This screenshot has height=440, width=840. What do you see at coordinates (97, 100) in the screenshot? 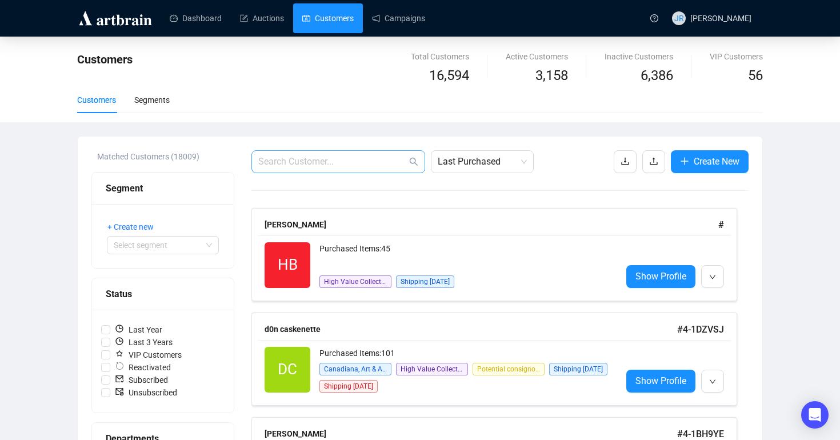
I see `div: Customers` at bounding box center [97, 100].